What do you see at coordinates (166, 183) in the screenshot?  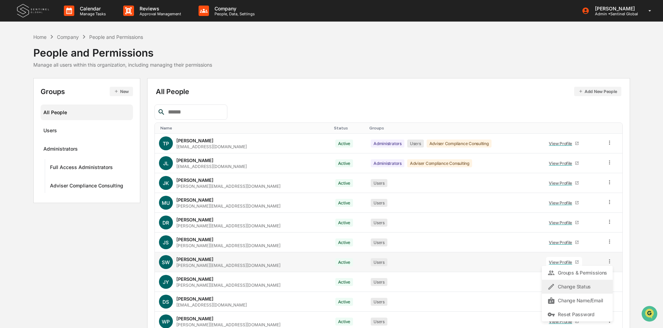 I see `span: JK` at bounding box center [166, 183].